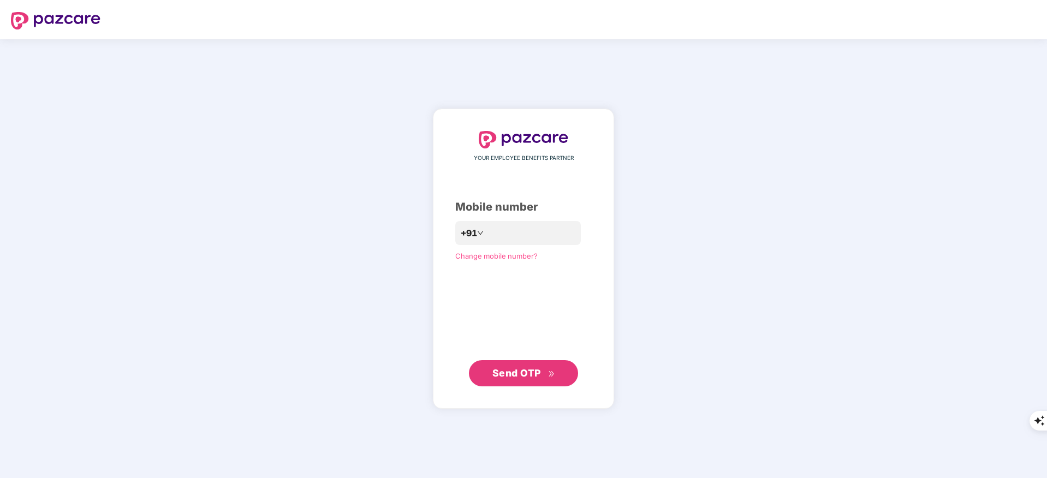 This screenshot has height=478, width=1047. Describe the element at coordinates (551, 374) in the screenshot. I see `span: double-right` at that location.